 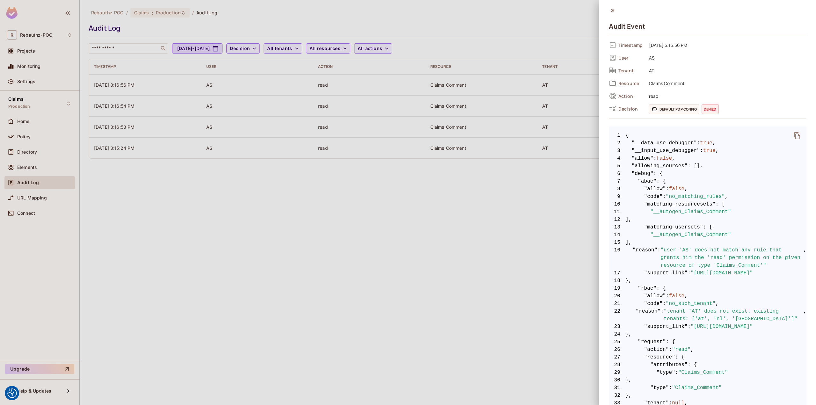 What do you see at coordinates (680, 204) in the screenshot?
I see `span: "matching_resourcesets"` at bounding box center [680, 204].